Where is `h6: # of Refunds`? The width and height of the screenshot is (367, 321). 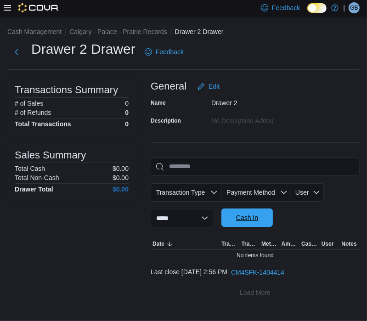 h6: # of Refunds is located at coordinates (33, 113).